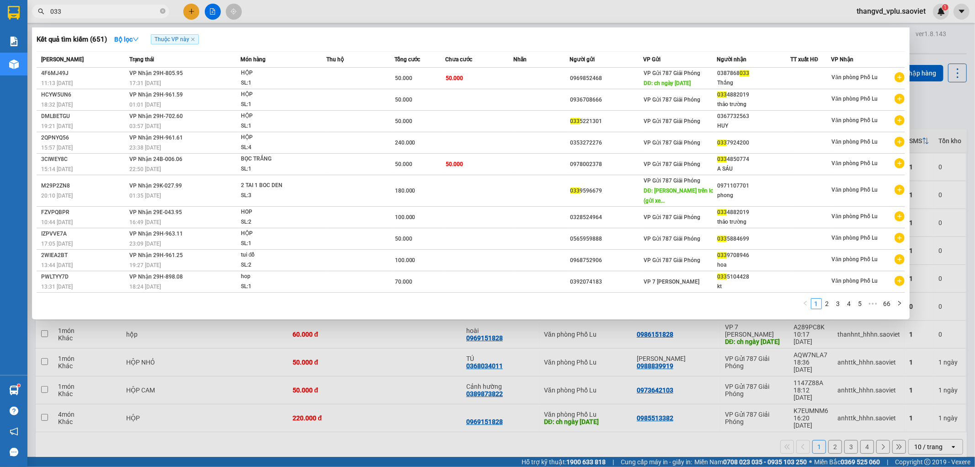 This screenshot has height=467, width=975. I want to click on span: down, so click(136, 39).